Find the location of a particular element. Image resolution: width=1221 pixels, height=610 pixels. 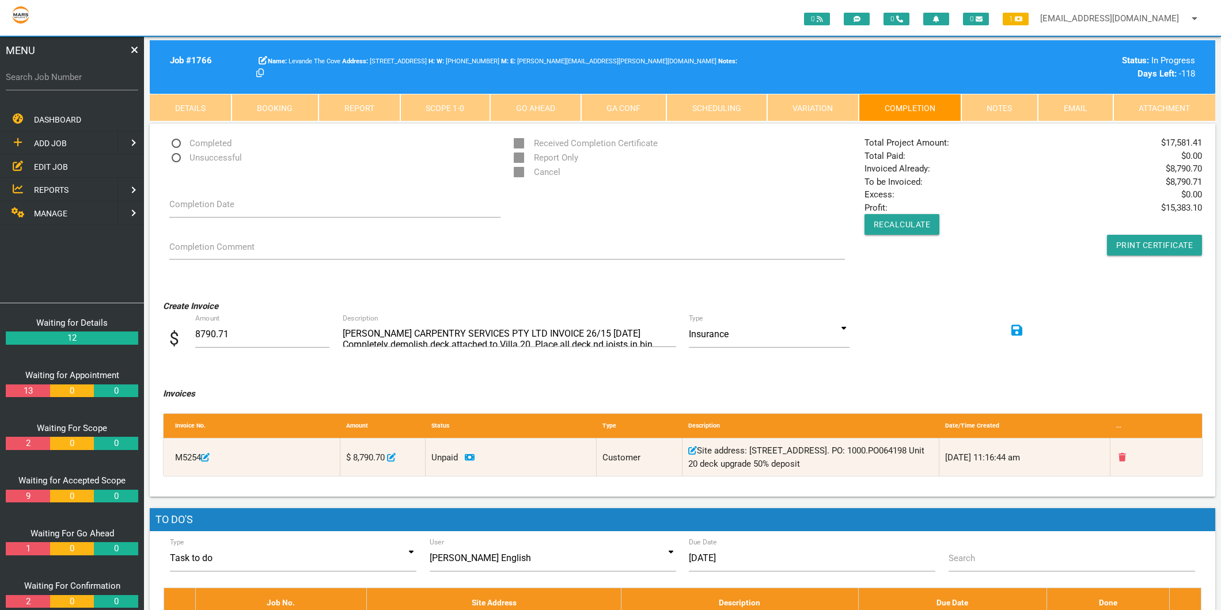

label: Completion Date is located at coordinates (202, 204).